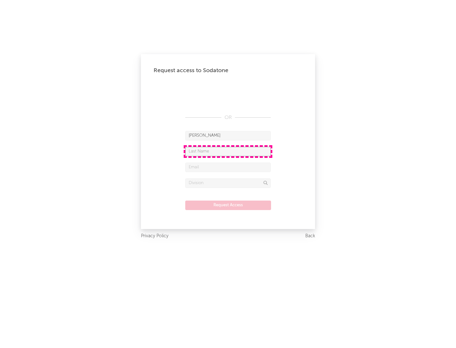  I want to click on div: Request access to Sodatone, so click(228, 71).